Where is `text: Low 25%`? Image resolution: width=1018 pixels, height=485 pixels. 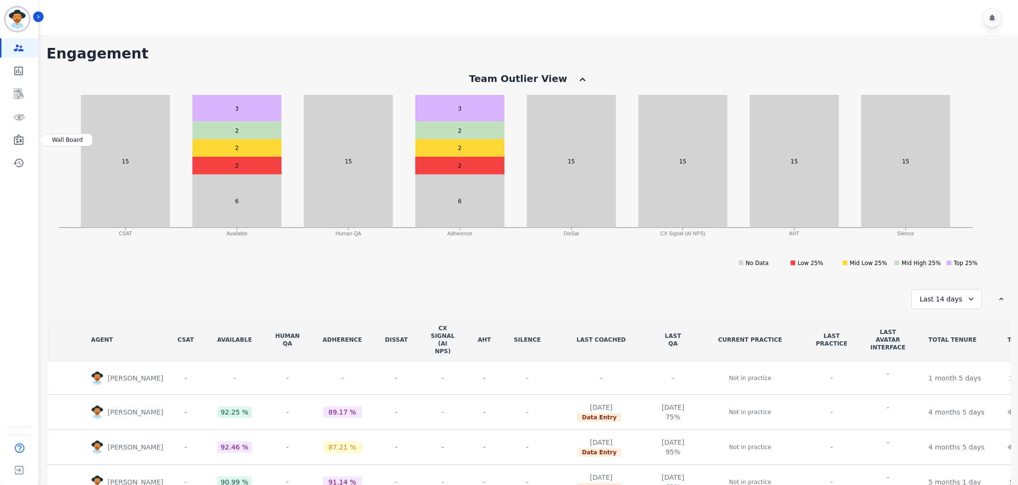 text: Low 25% is located at coordinates (810, 263).